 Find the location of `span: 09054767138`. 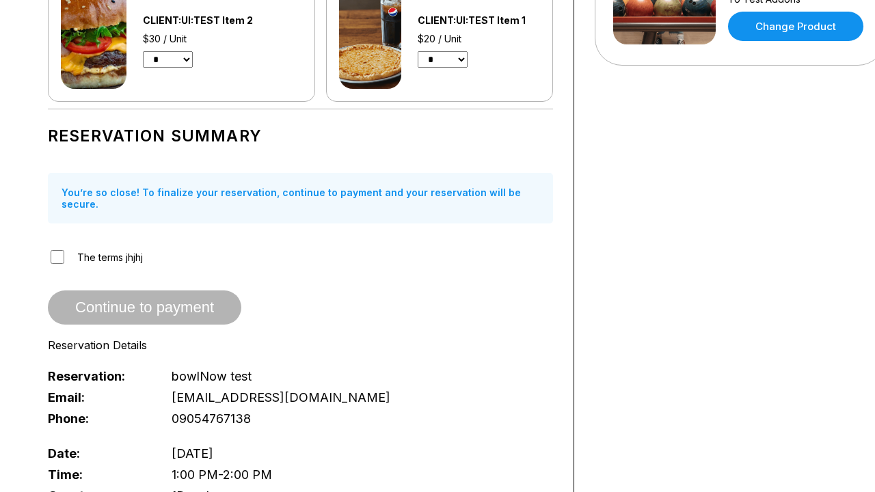

span: 09054767138 is located at coordinates (211, 418).